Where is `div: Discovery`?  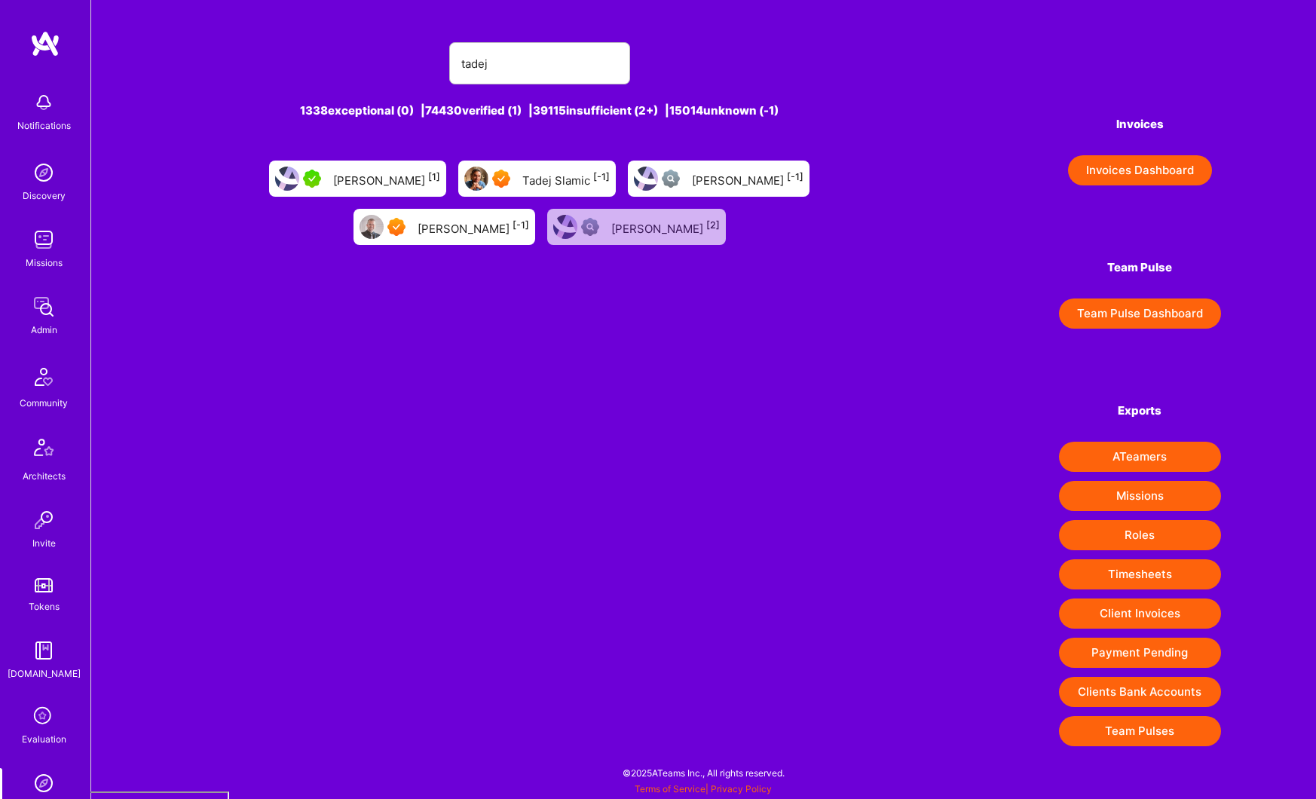
div: Discovery is located at coordinates (44, 195).